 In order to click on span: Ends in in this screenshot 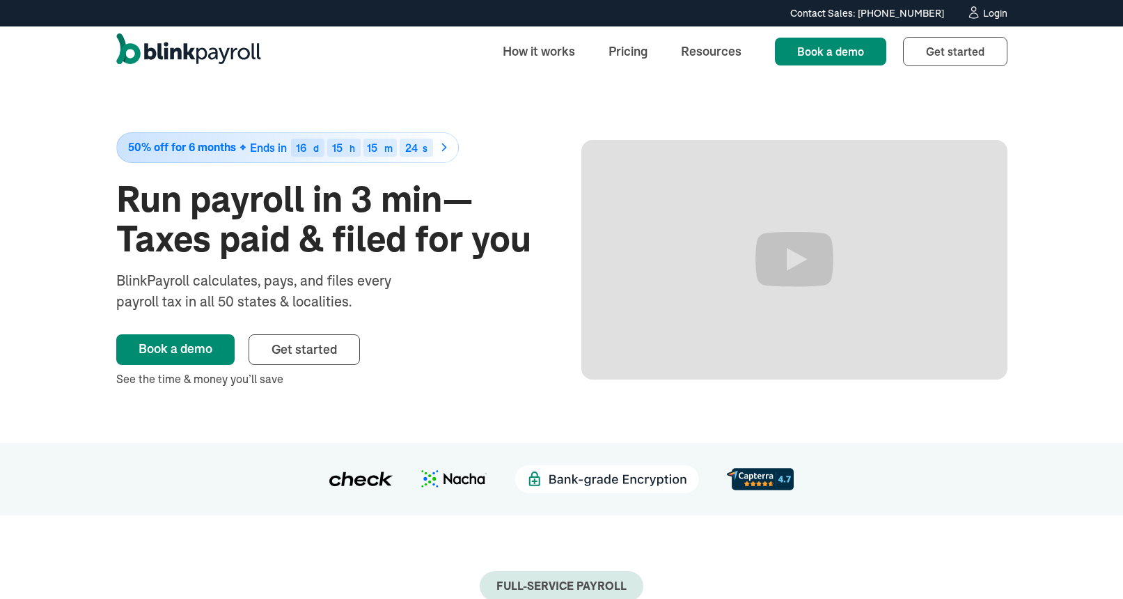, I will do `click(268, 148)`.